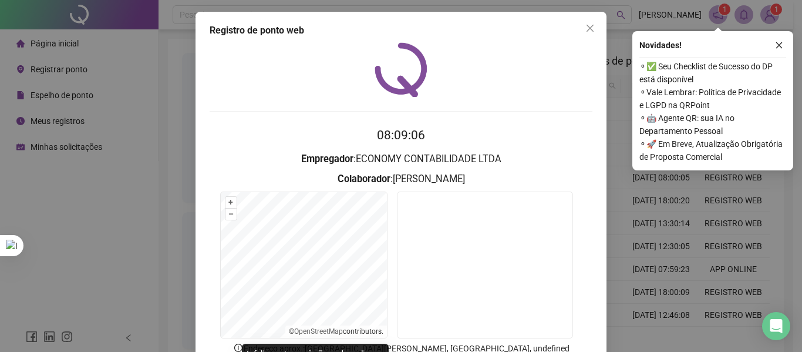 This screenshot has width=802, height=352. Describe the element at coordinates (590, 28) in the screenshot. I see `button: Close` at that location.